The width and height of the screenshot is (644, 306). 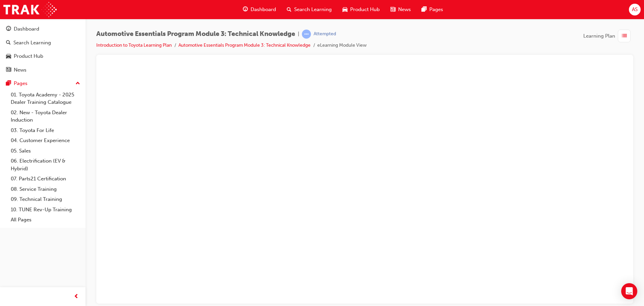 What do you see at coordinates (635, 9) in the screenshot?
I see `span: AS` at bounding box center [635, 9].